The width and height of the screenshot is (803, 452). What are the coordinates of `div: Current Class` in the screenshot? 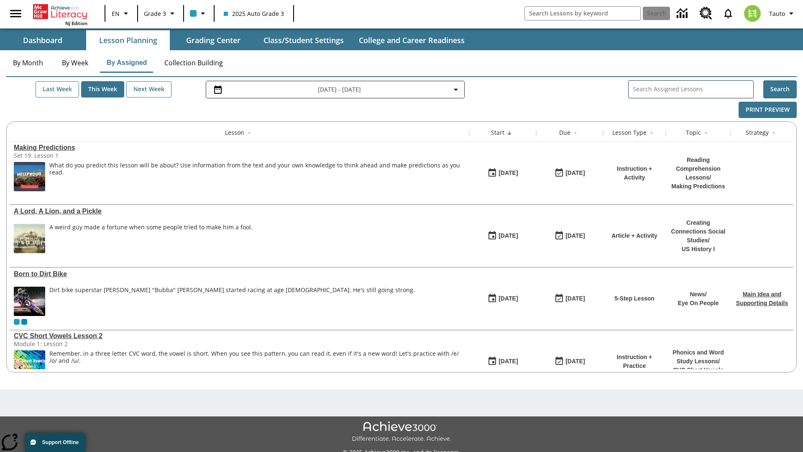 It's located at (17, 322).